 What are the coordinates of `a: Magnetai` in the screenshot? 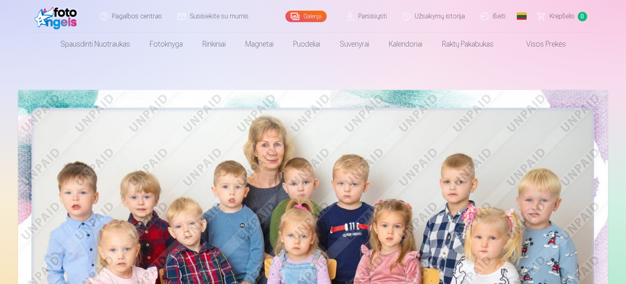 It's located at (259, 44).